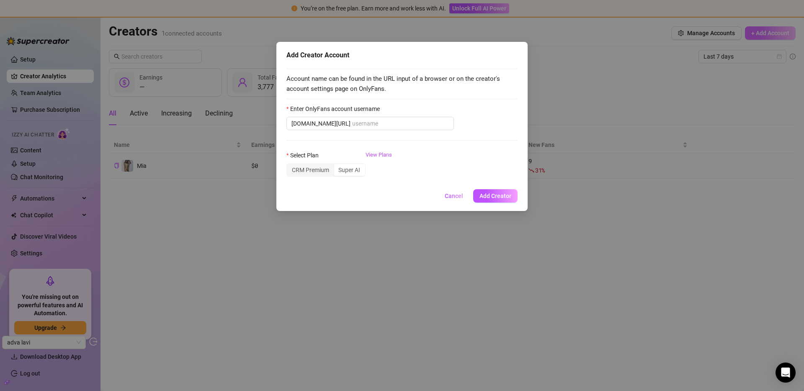  What do you see at coordinates (454, 196) in the screenshot?
I see `button: Cancel` at bounding box center [454, 196].